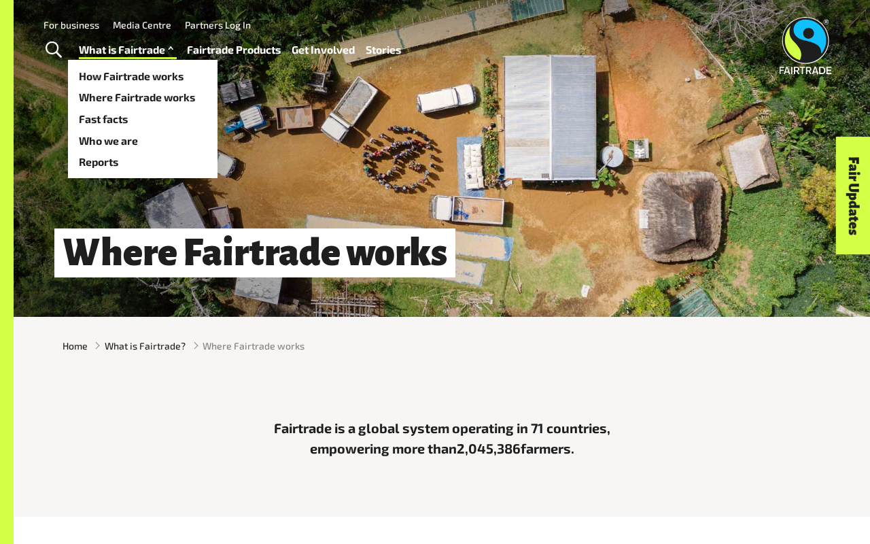 Image resolution: width=870 pixels, height=544 pixels. I want to click on a: Media Centre, so click(142, 24).